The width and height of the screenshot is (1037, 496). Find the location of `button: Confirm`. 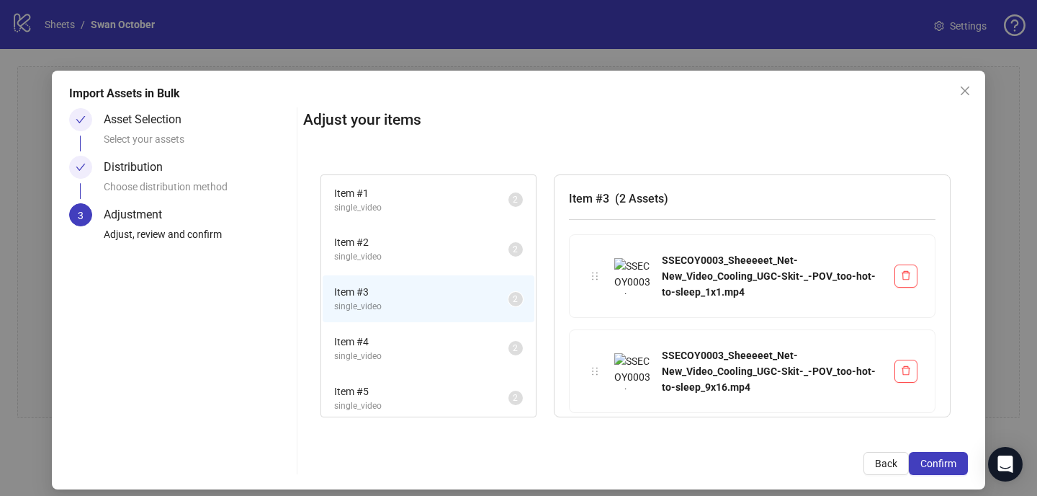

button: Confirm is located at coordinates (939, 463).